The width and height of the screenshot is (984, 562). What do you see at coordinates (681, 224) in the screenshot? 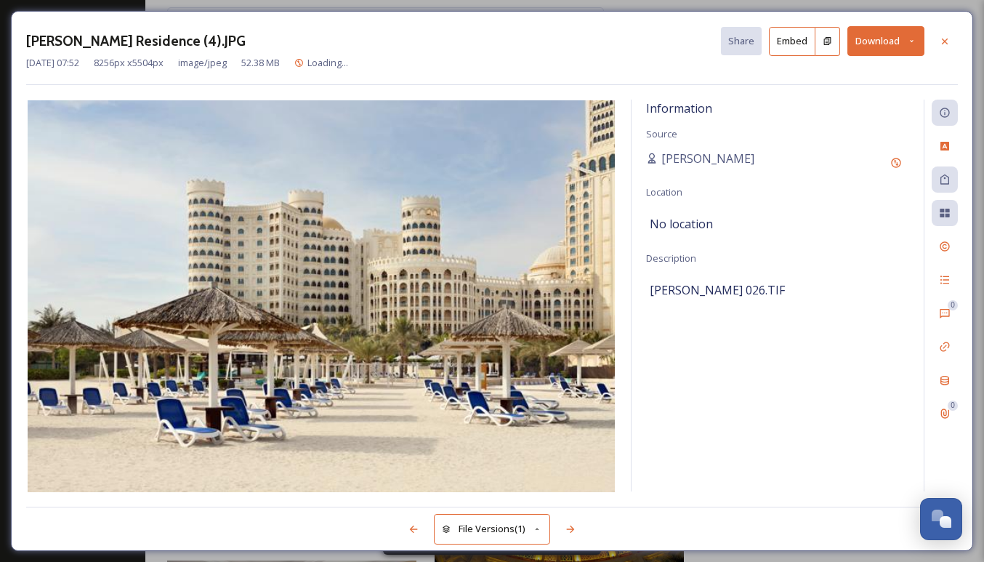
I see `span: No location` at bounding box center [681, 224].